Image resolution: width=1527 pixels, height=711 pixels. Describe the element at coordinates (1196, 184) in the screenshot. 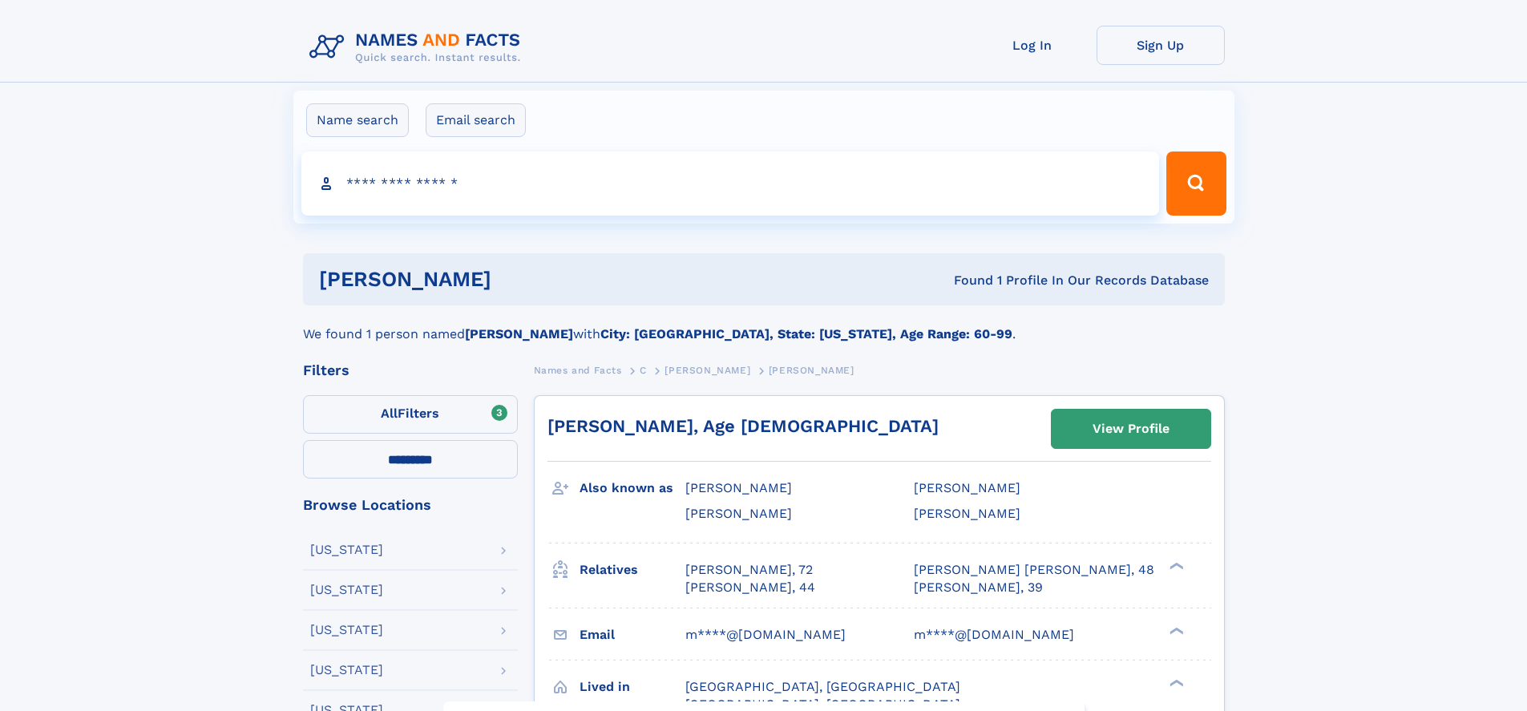

I see `button: Search Button` at that location.